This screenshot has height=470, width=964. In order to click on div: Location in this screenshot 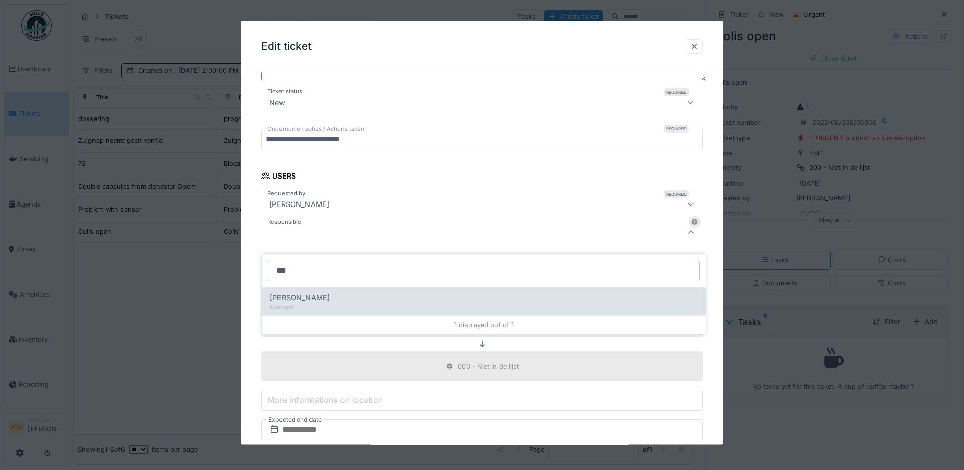, I will do `click(285, 261)`.